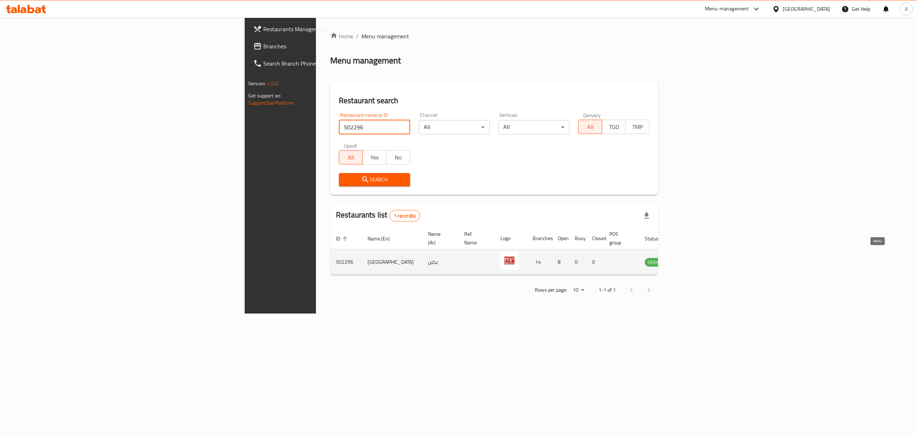 This screenshot has width=917, height=435. What do you see at coordinates (265, 96) in the screenshot?
I see `span: Get support on:` at bounding box center [265, 96].